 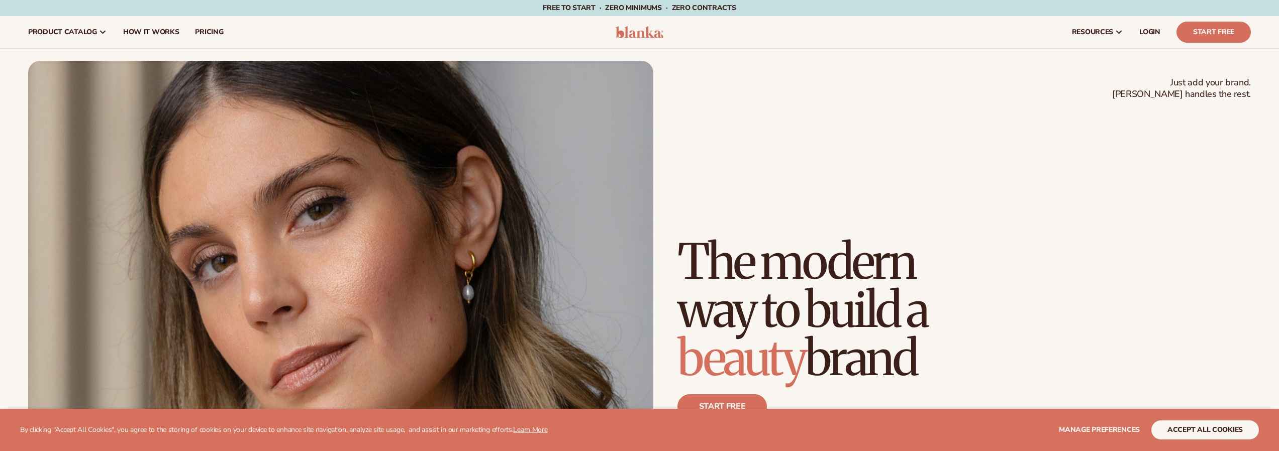 I want to click on img: logo, so click(x=639, y=32).